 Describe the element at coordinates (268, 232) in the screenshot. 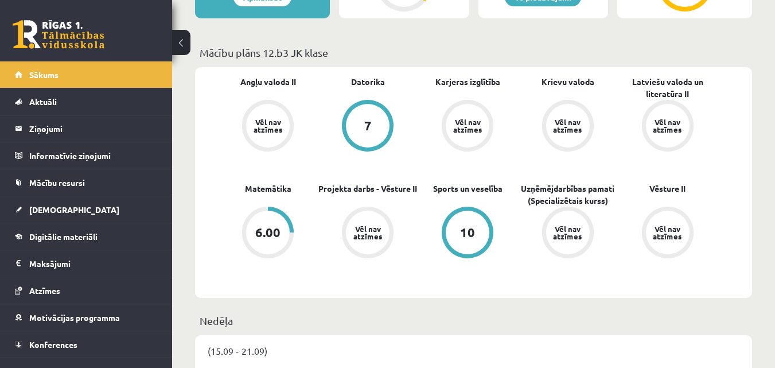

I see `div: 6.00` at that location.